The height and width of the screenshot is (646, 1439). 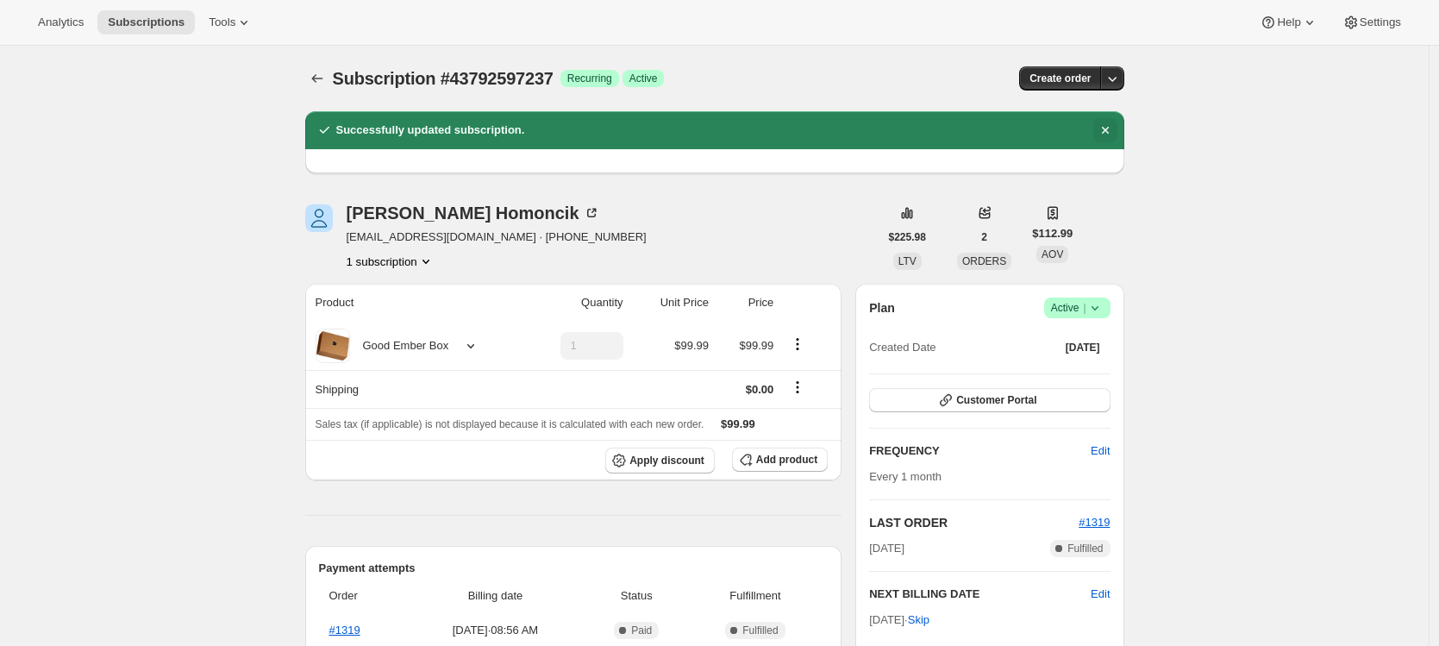 I want to click on button: Apply discount, so click(x=659, y=460).